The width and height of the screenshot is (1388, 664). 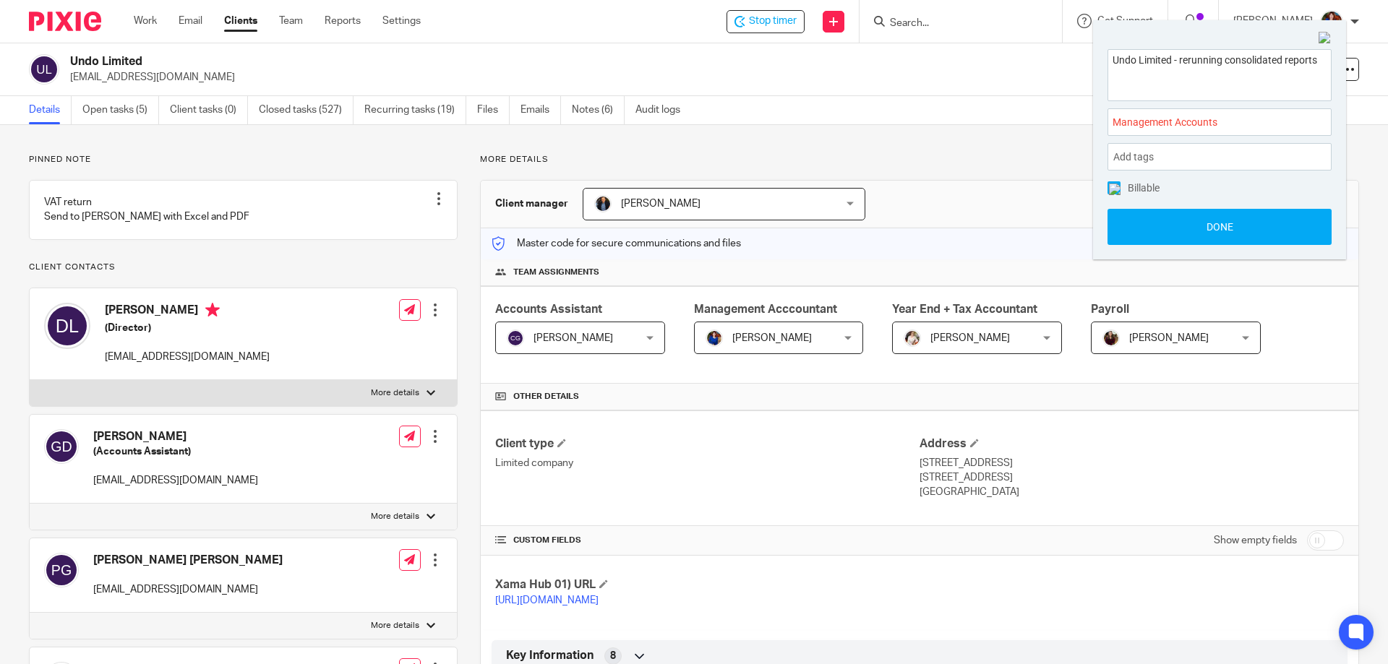 What do you see at coordinates (50, 110) in the screenshot?
I see `a: Details` at bounding box center [50, 110].